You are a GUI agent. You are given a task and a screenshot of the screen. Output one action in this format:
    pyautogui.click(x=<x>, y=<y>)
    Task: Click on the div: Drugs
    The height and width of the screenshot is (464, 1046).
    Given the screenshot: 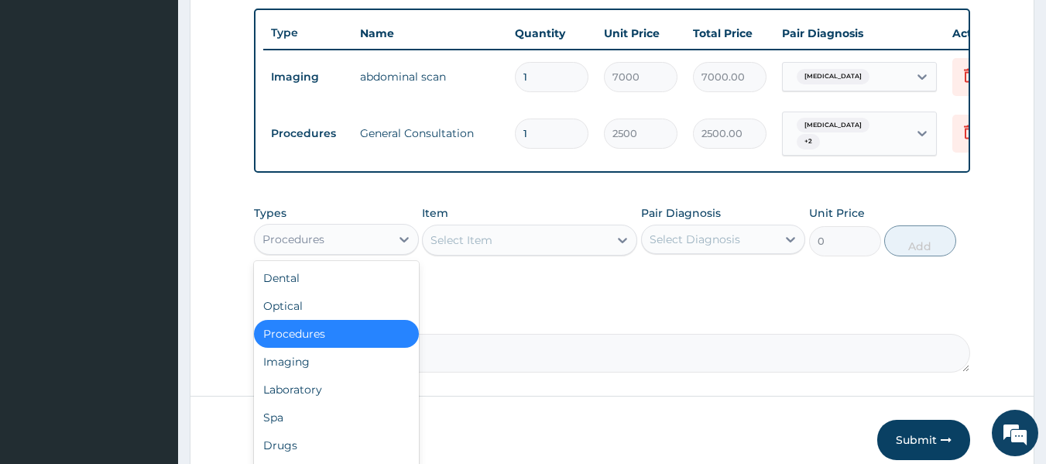 What is the action you would take?
    pyautogui.click(x=336, y=445)
    